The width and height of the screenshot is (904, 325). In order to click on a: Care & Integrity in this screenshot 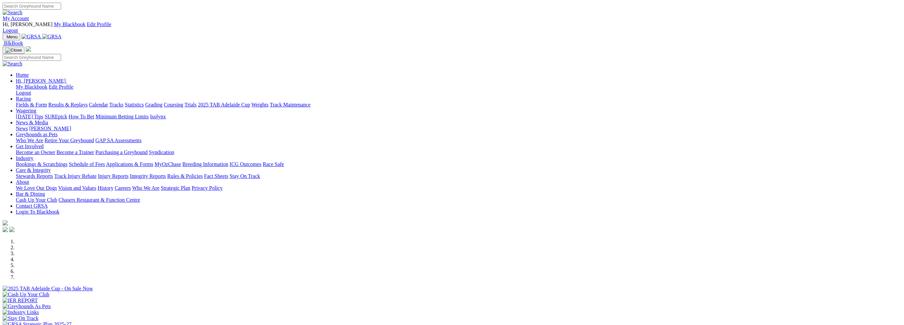, I will do `click(33, 170)`.